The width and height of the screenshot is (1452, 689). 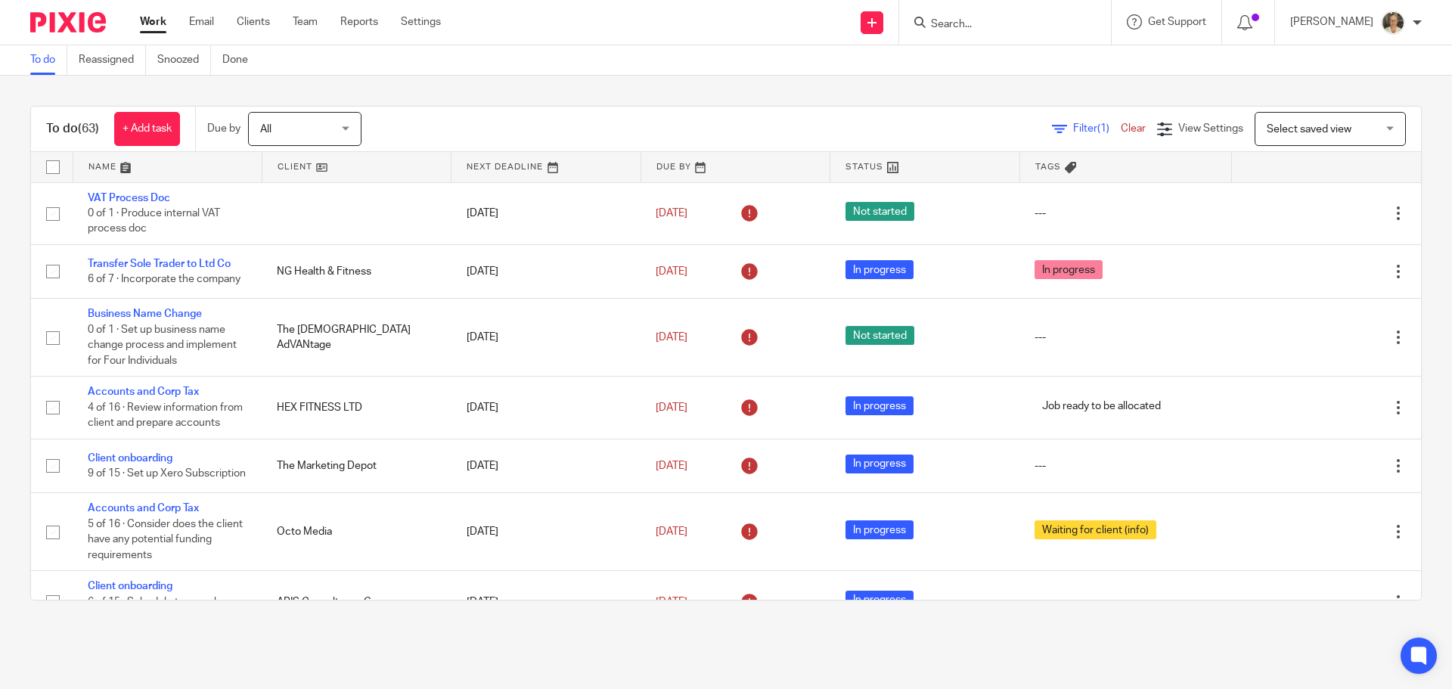 I want to click on a: VAT Process Doc, so click(x=129, y=198).